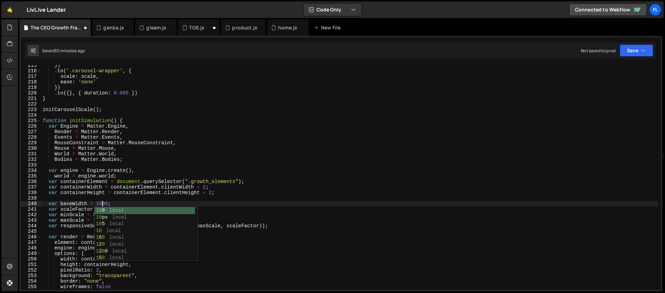 The height and width of the screenshot is (293, 665). Describe the element at coordinates (31, 132) in the screenshot. I see `div: 227` at that location.